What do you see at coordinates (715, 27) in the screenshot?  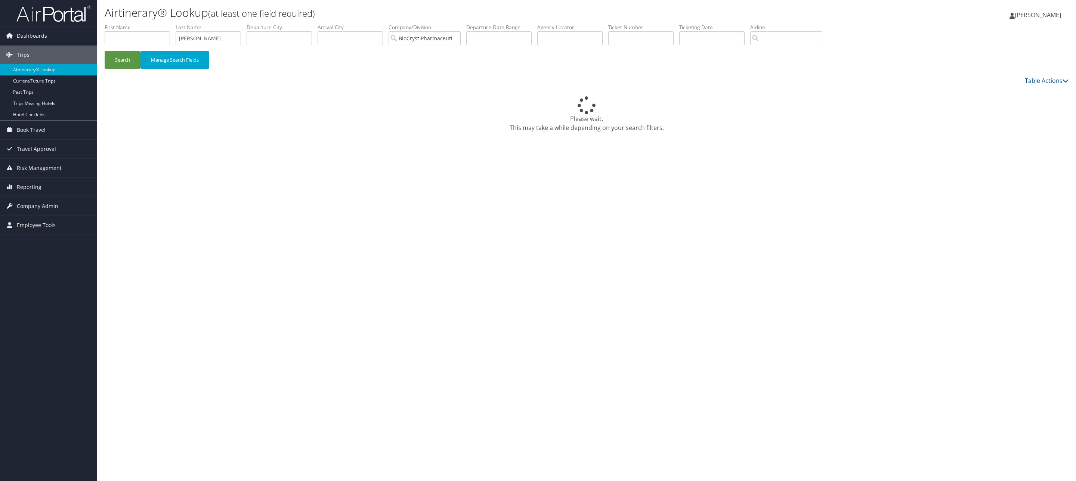 I see `label: Ticketing Date` at bounding box center [715, 27].